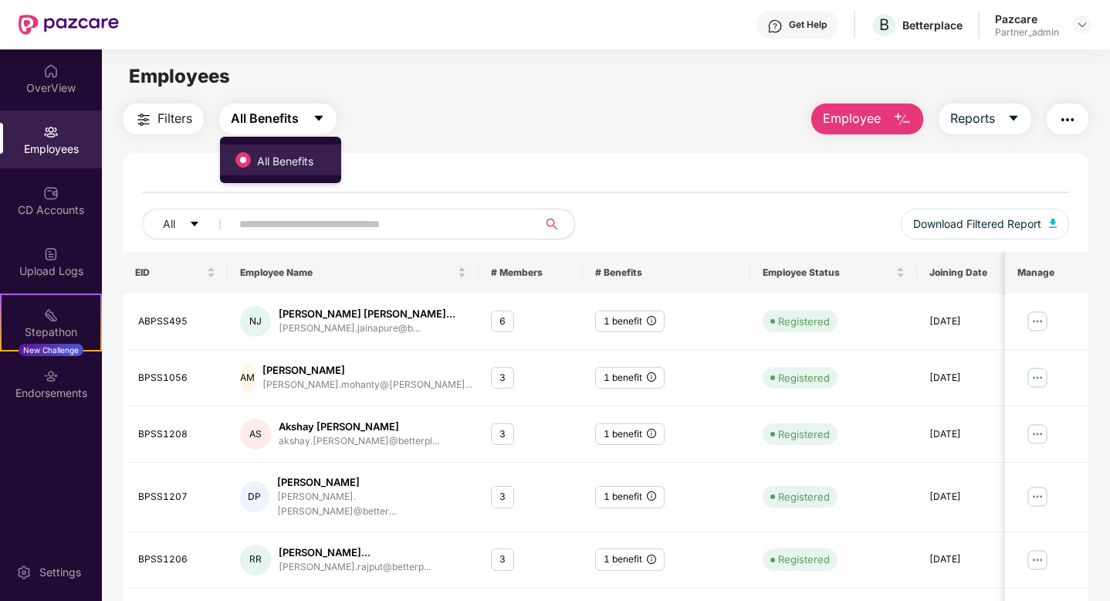 Image resolution: width=1110 pixels, height=601 pixels. Describe the element at coordinates (985, 224) in the screenshot. I see `button: Download Filtered Report` at that location.